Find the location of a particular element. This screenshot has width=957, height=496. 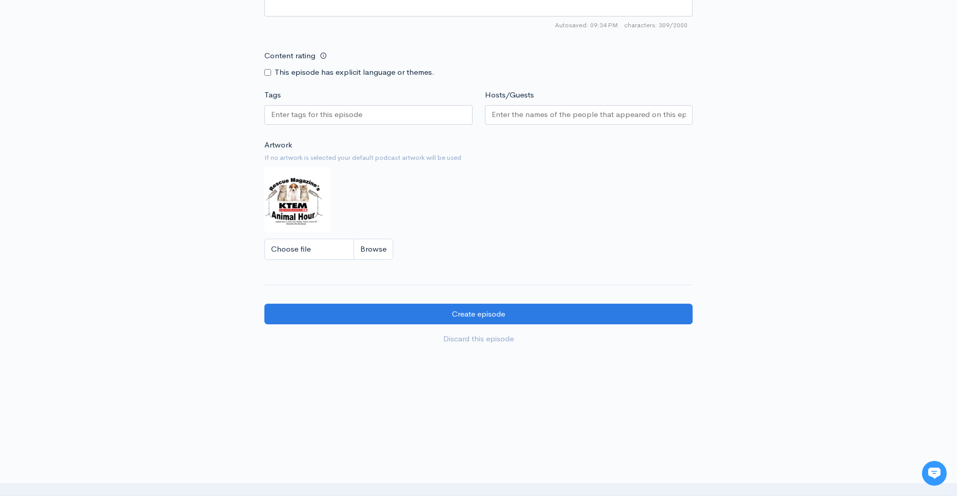

button: New conversation is located at coordinates (103, 147).